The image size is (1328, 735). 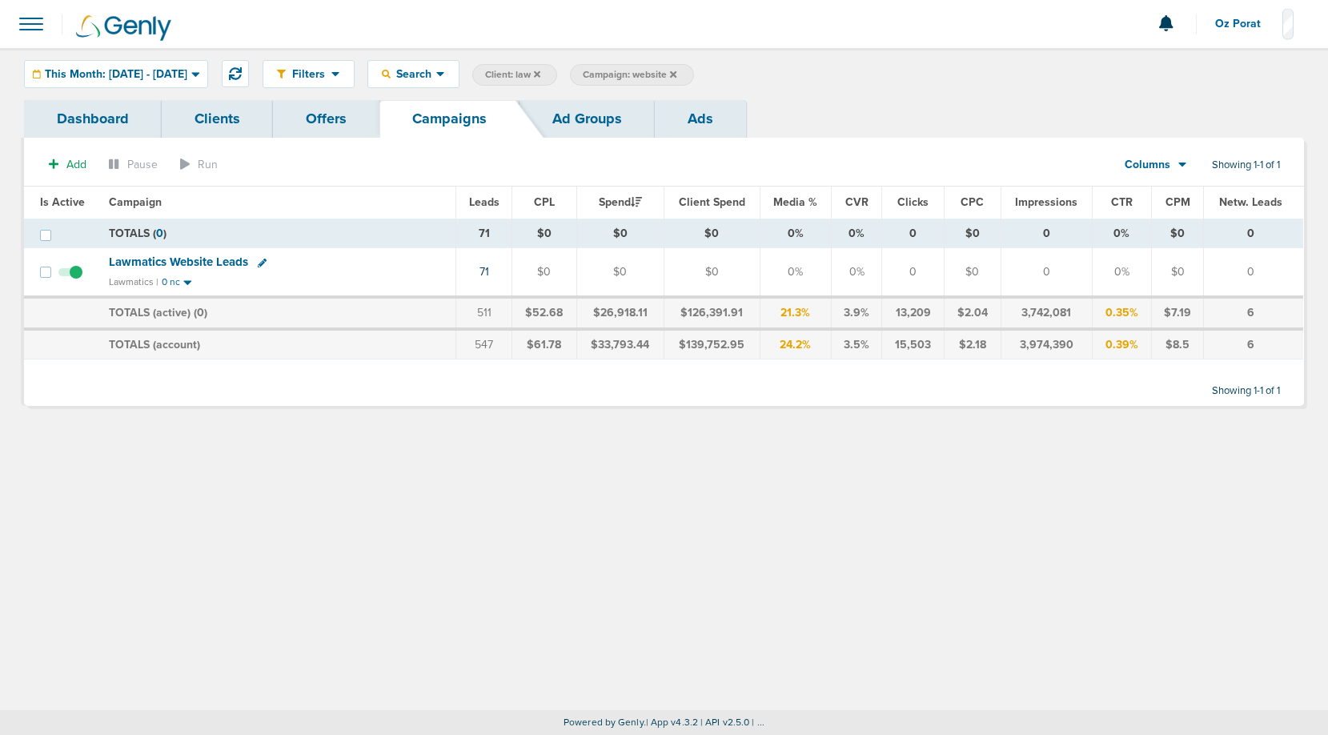 What do you see at coordinates (712, 344) in the screenshot?
I see `td: $139,752.95` at bounding box center [712, 344].